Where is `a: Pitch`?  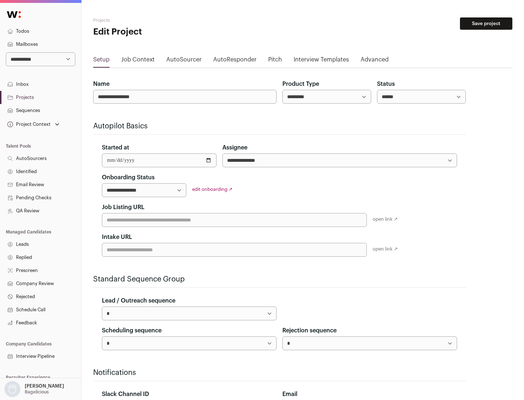
a: Pitch is located at coordinates (275, 61).